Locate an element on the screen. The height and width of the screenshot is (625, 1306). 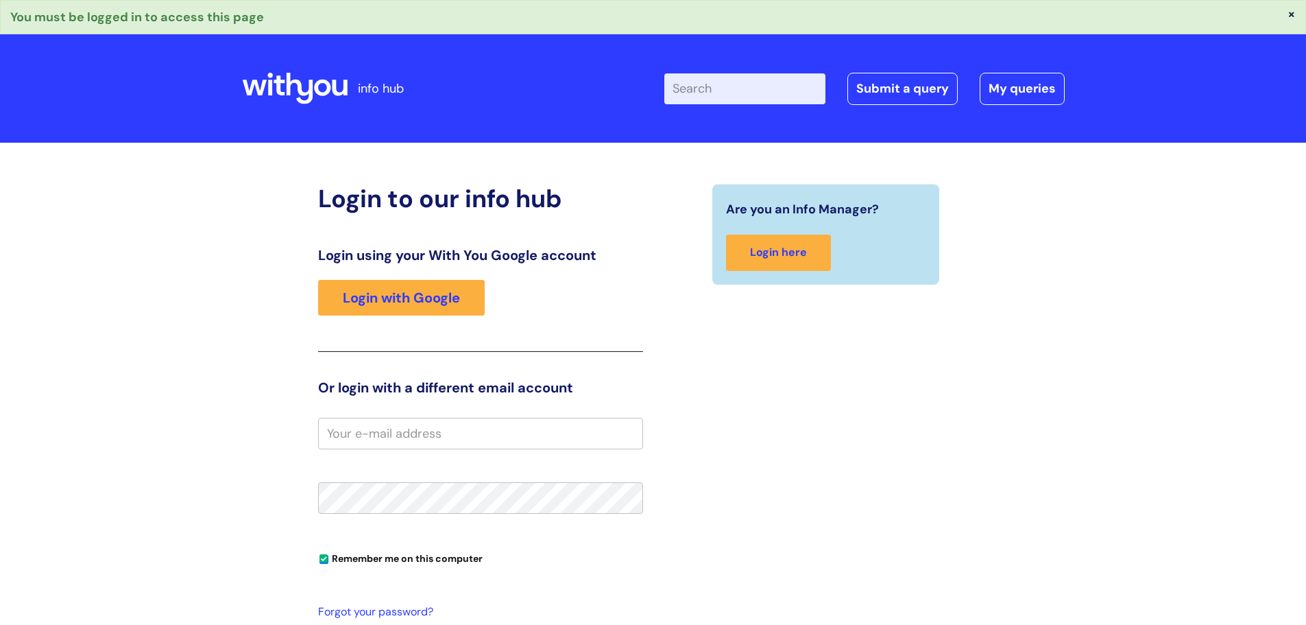
a: Submit a query is located at coordinates (902, 88).